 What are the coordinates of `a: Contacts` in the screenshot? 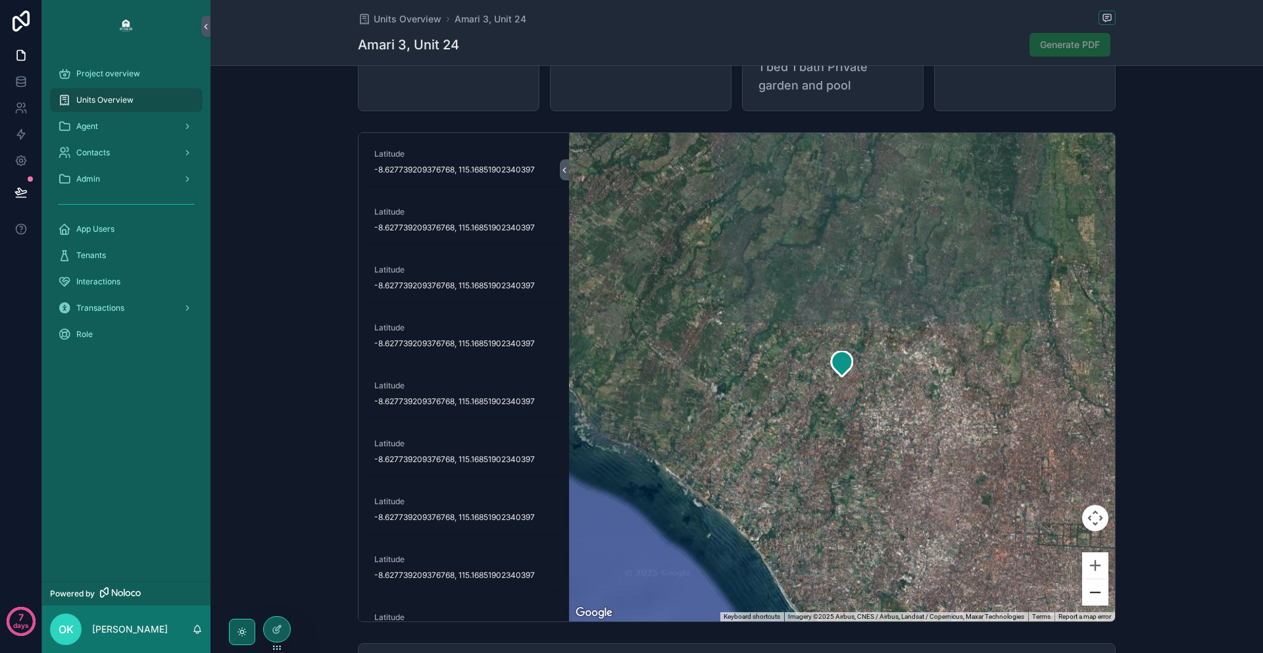 It's located at (126, 153).